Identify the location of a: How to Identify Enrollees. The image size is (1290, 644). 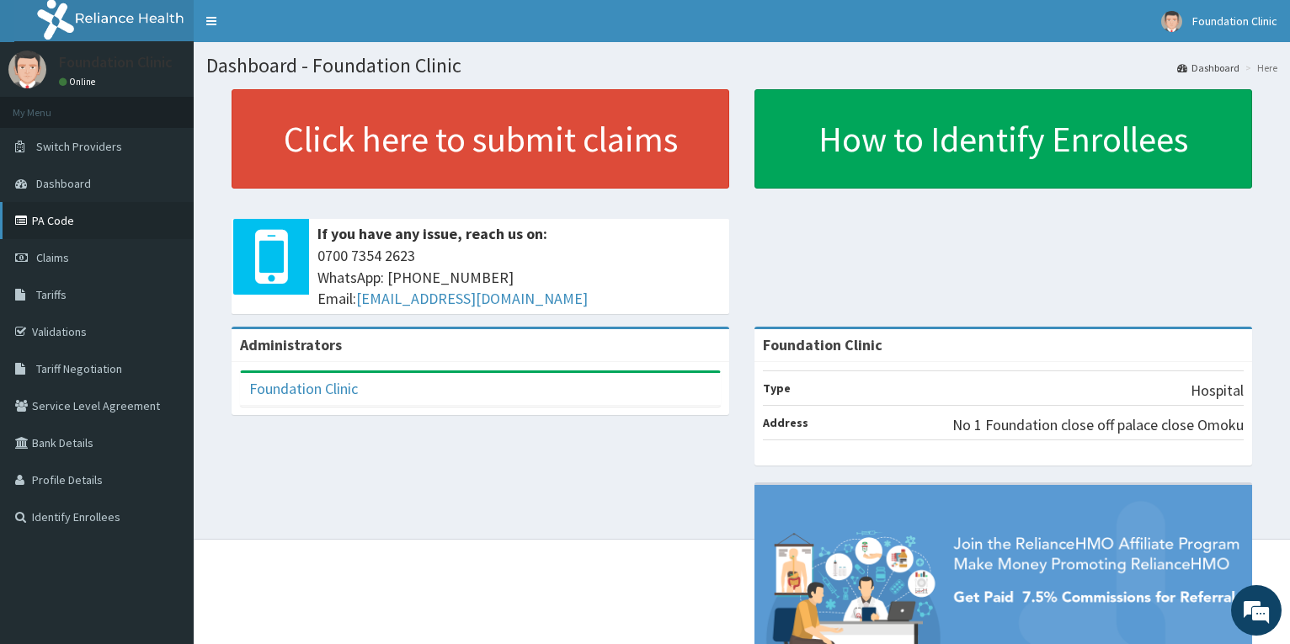
(1003, 139).